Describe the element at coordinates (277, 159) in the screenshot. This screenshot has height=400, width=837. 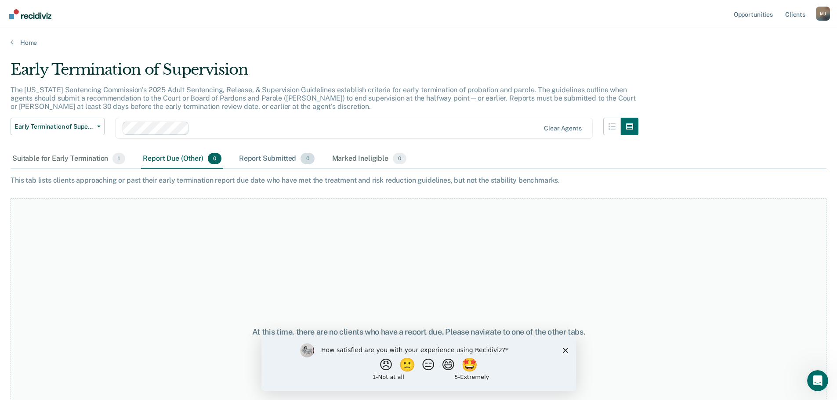
I see `div: Report Submitted0` at that location.